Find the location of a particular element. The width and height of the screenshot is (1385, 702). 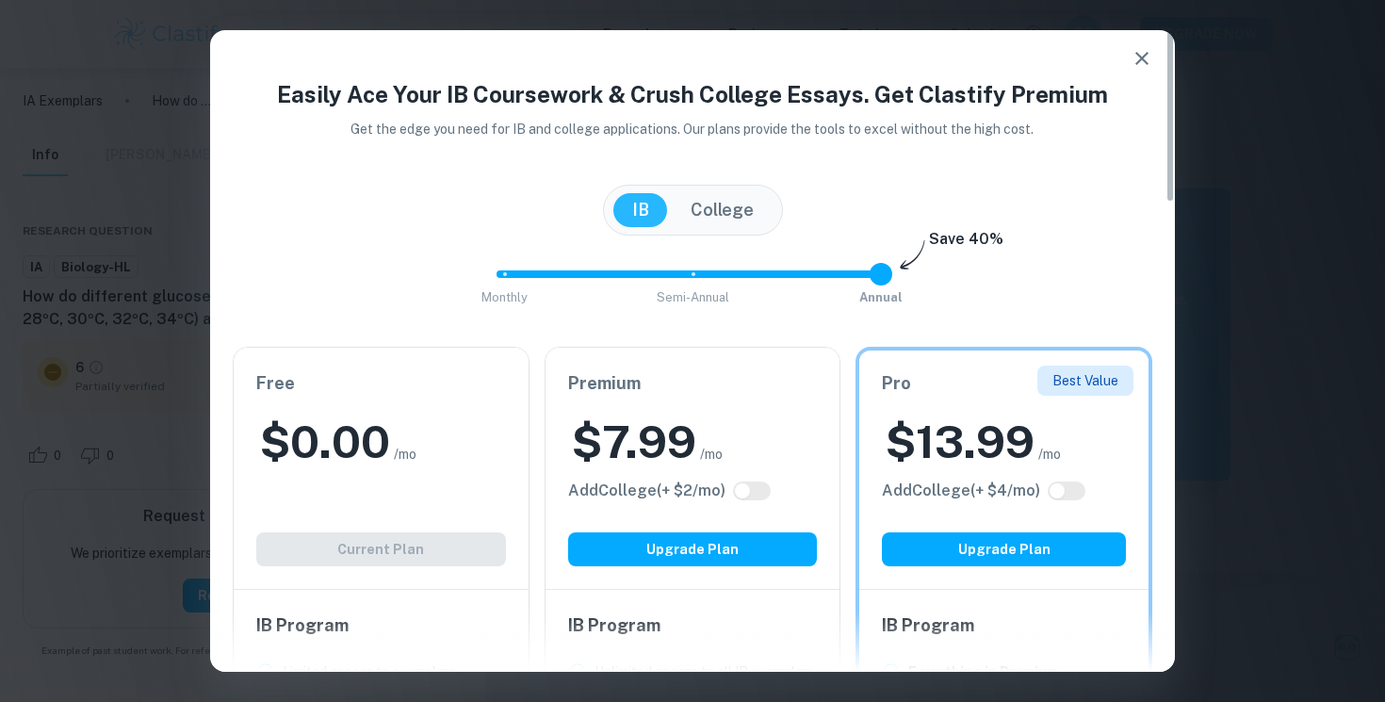

img: subscription-arrow.svg is located at coordinates (912, 255).